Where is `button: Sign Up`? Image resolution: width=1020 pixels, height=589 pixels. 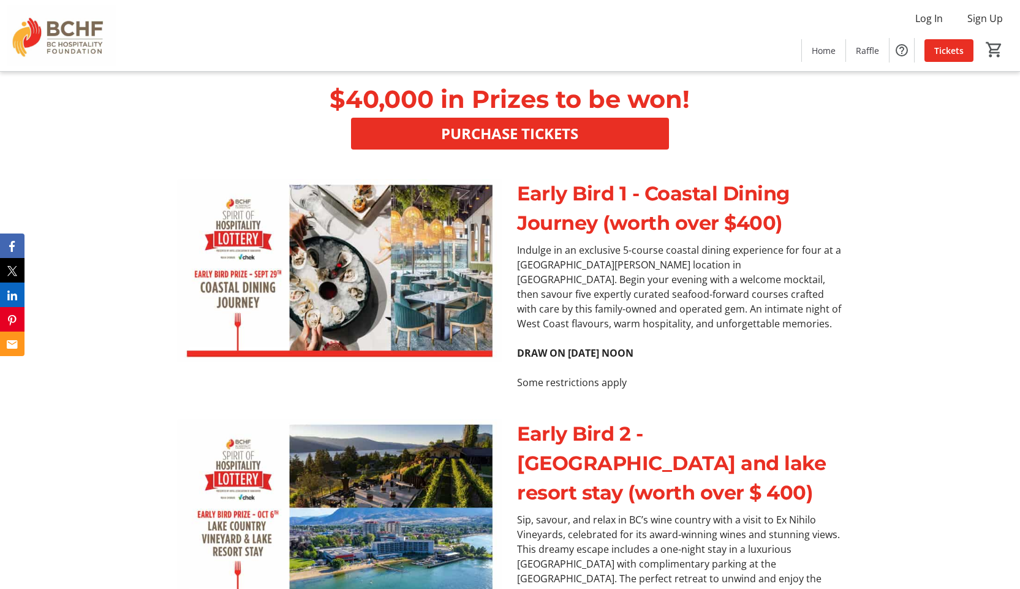
button: Sign Up is located at coordinates (985, 18).